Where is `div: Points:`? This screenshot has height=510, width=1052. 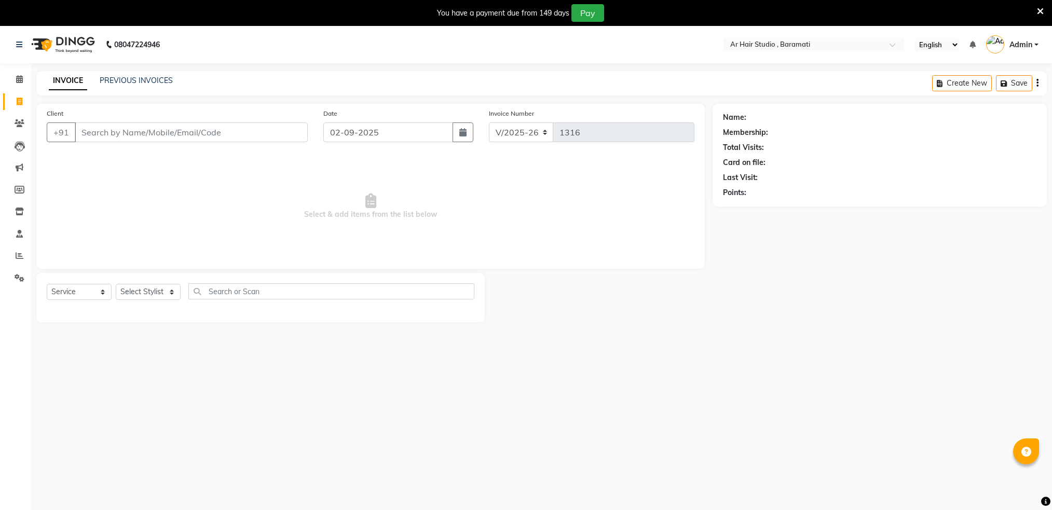 div: Points: is located at coordinates (734, 193).